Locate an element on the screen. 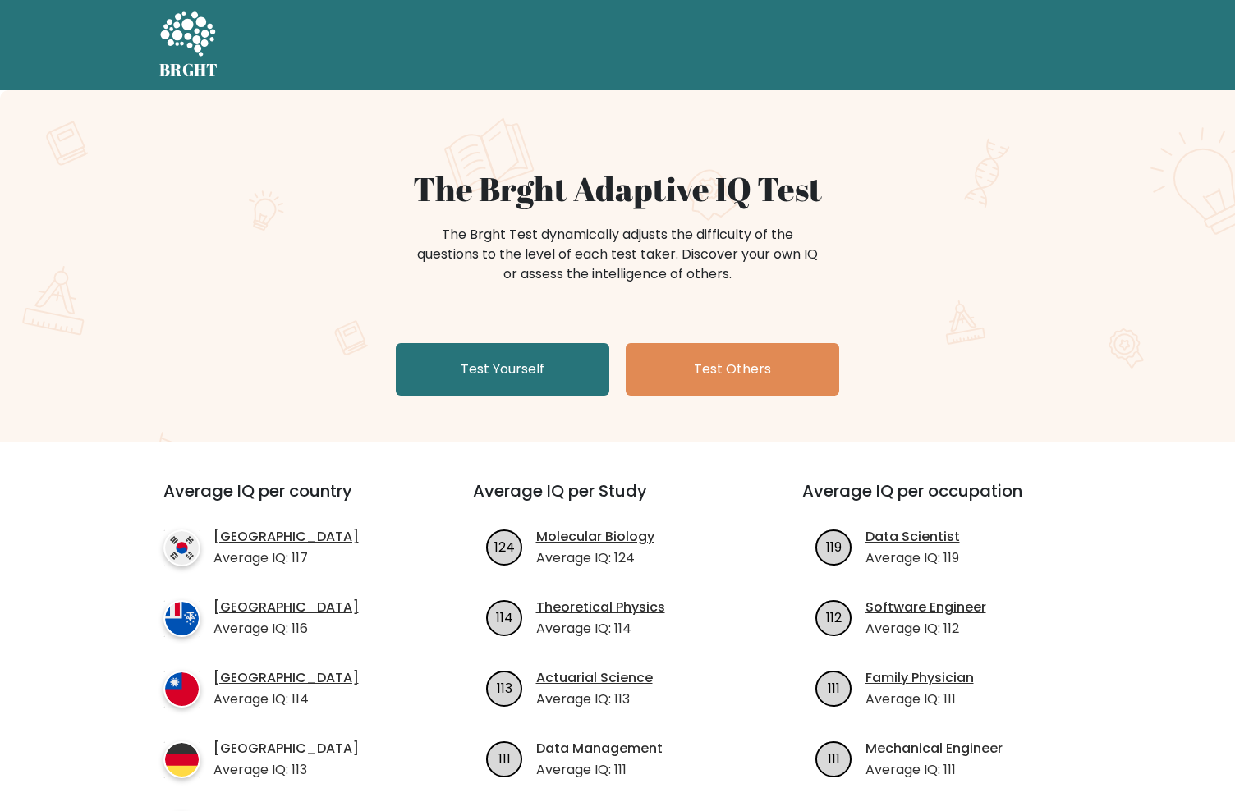  a: Software Engineer is located at coordinates (926, 608).